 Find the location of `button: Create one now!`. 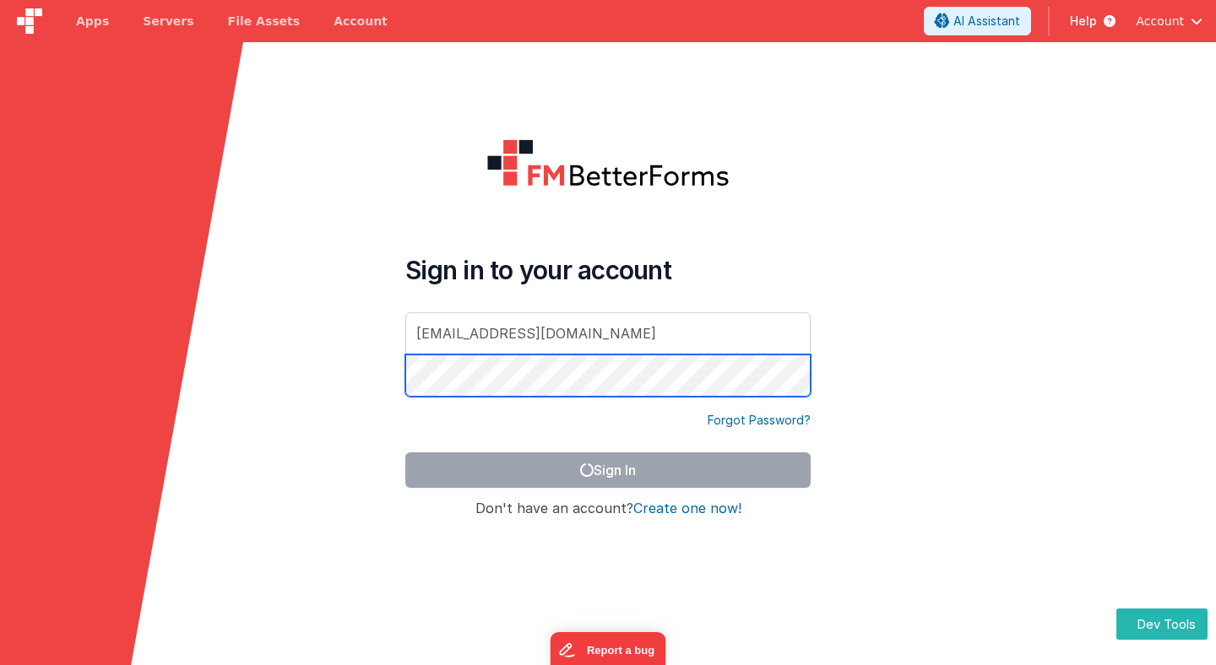

button: Create one now! is located at coordinates (687, 509).